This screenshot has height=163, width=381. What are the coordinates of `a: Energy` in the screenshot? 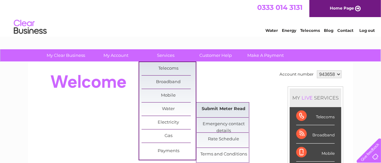 It's located at (289, 30).